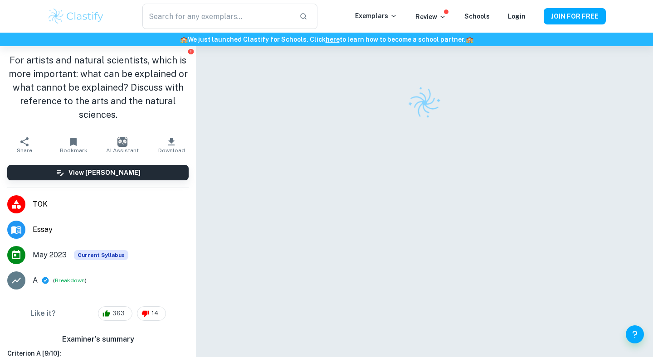 The height and width of the screenshot is (357, 653). Describe the element at coordinates (43, 314) in the screenshot. I see `h6: Like it?` at that location.